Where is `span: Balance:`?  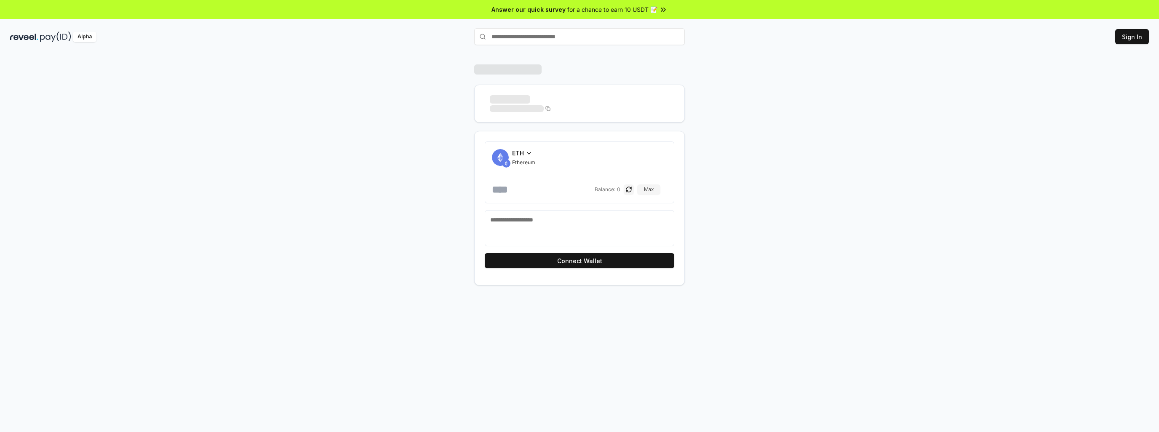 span: Balance: is located at coordinates (605, 189).